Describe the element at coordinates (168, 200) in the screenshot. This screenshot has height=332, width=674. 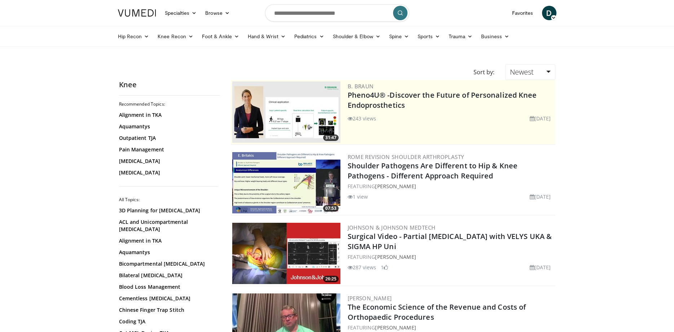
I see `h2: All Topics:` at that location.